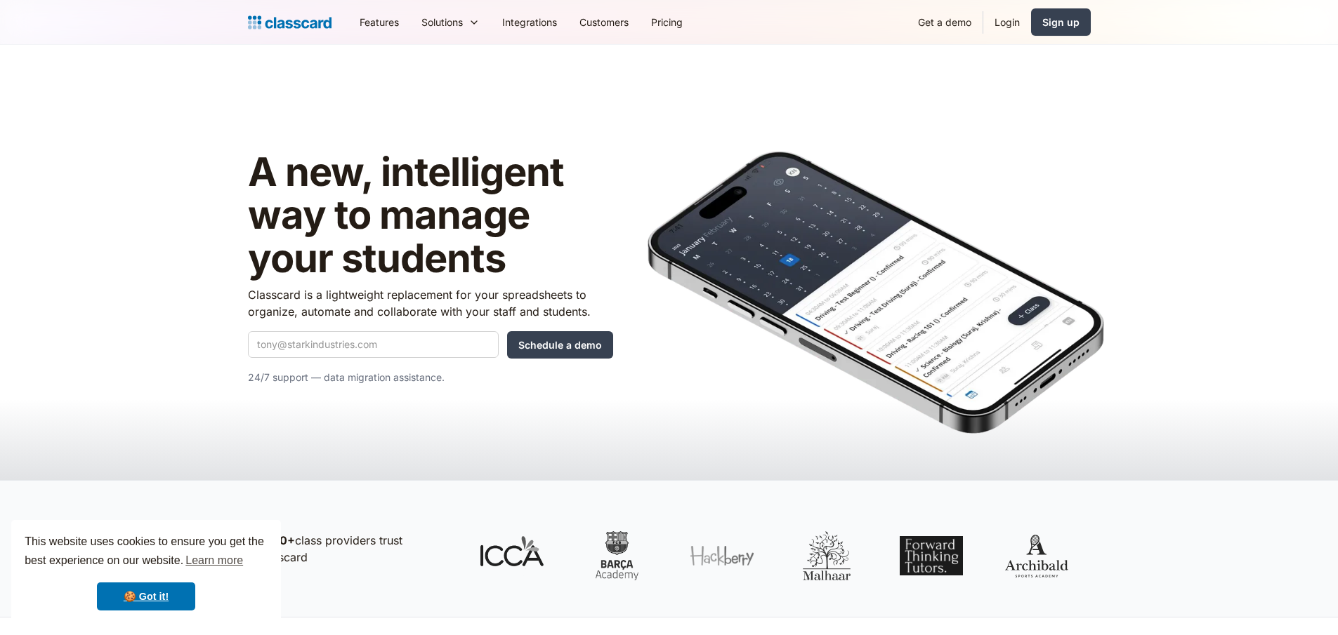 The image size is (1338, 635). What do you see at coordinates (944, 22) in the screenshot?
I see `a: Get a demo` at bounding box center [944, 22].